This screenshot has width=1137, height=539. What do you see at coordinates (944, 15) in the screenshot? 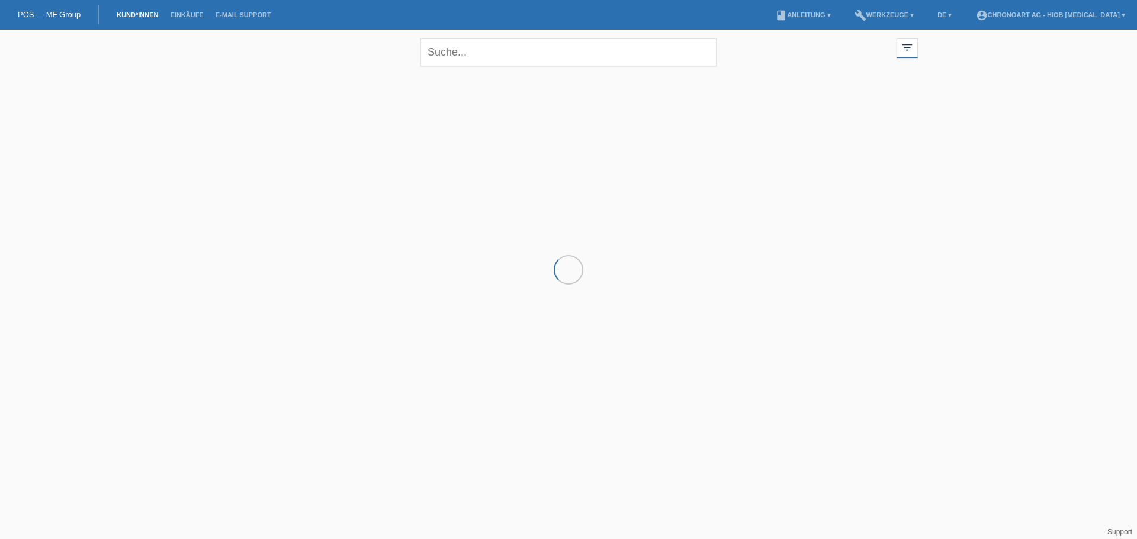
I see `a: DE ▾` at bounding box center [944, 15].